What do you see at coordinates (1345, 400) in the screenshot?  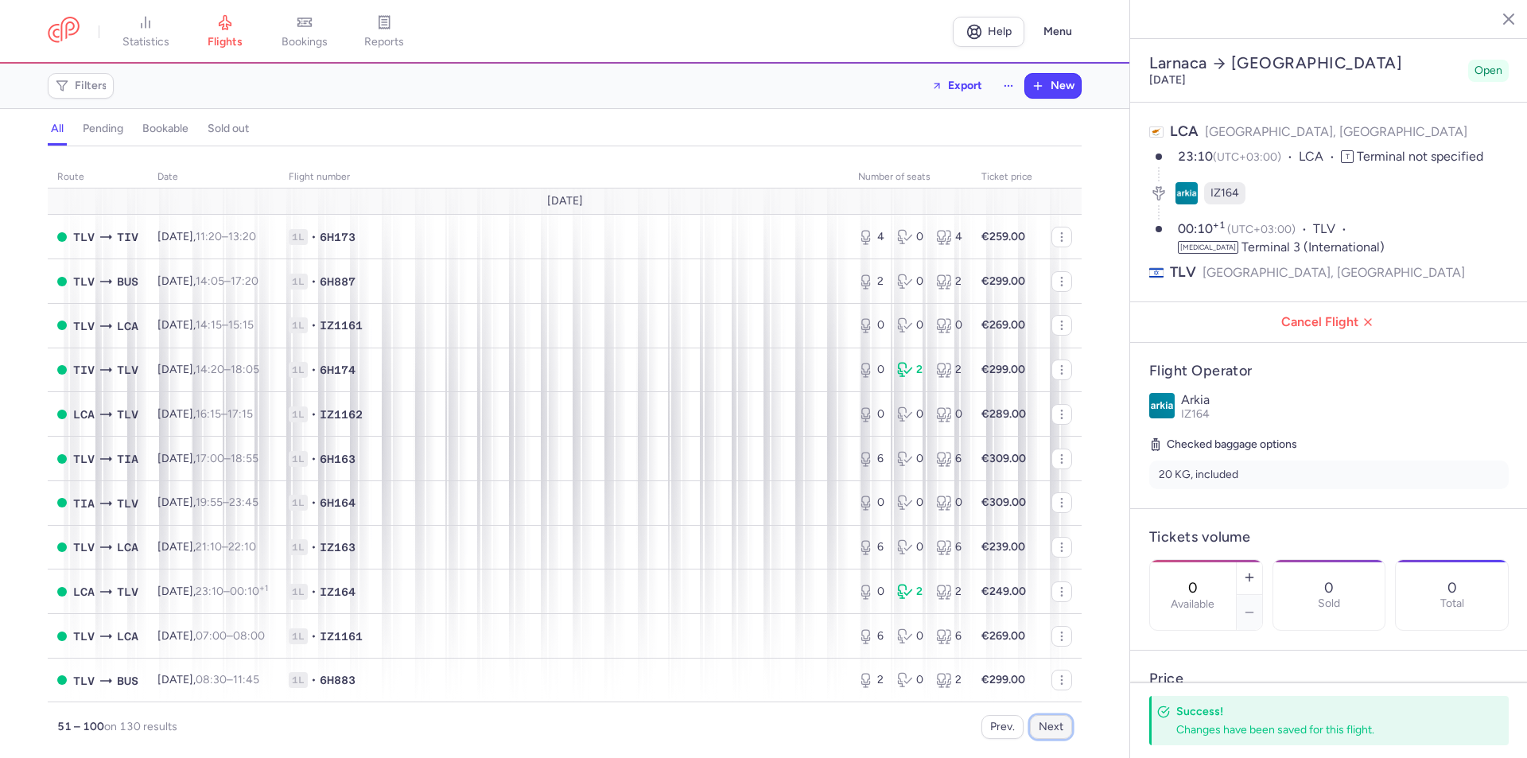 I see `p: Arkia` at bounding box center [1345, 400].